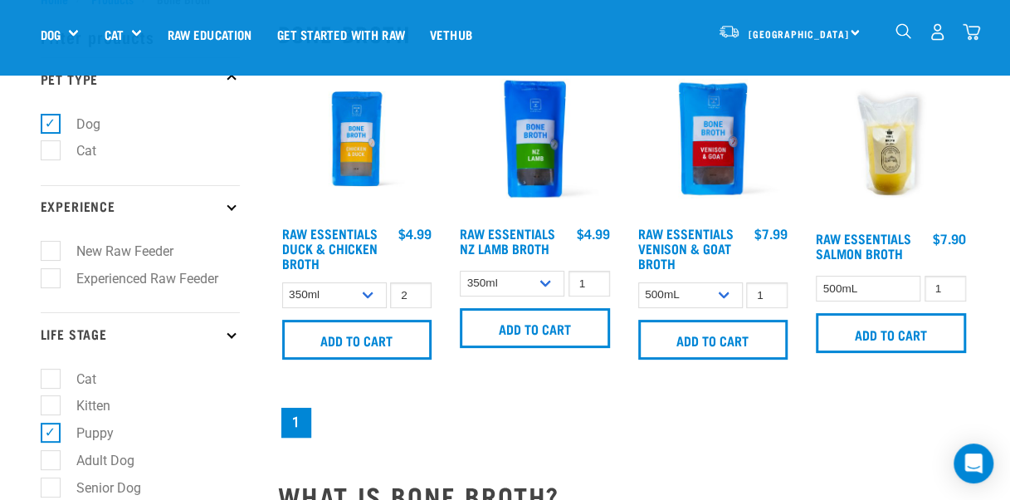 Image resolution: width=1010 pixels, height=500 pixels. I want to click on a: Raw Essentials NZ Lamb Broth, so click(507, 240).